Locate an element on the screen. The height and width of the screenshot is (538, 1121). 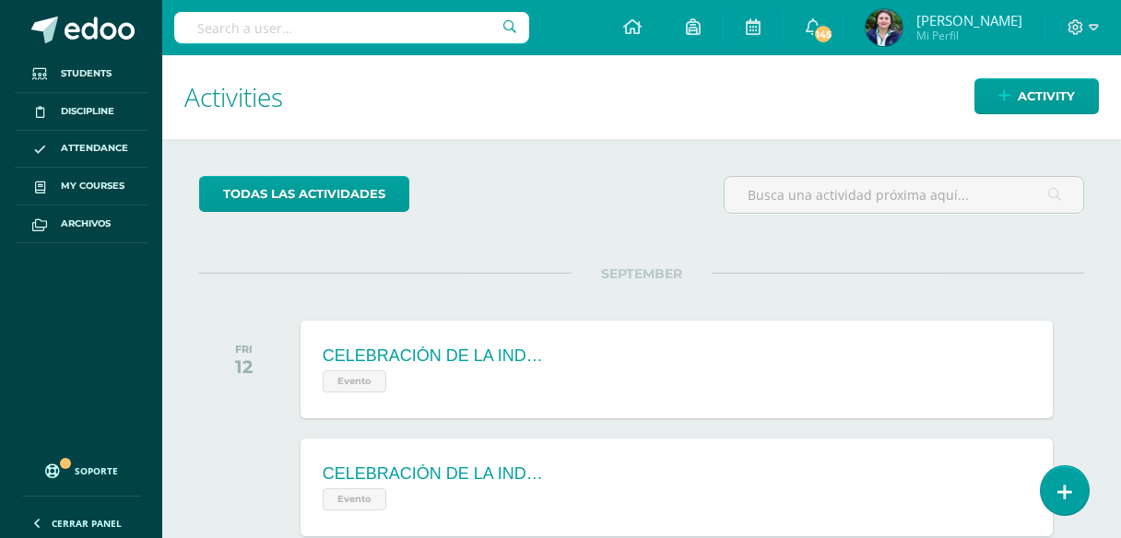
div: 12 is located at coordinates (243, 367).